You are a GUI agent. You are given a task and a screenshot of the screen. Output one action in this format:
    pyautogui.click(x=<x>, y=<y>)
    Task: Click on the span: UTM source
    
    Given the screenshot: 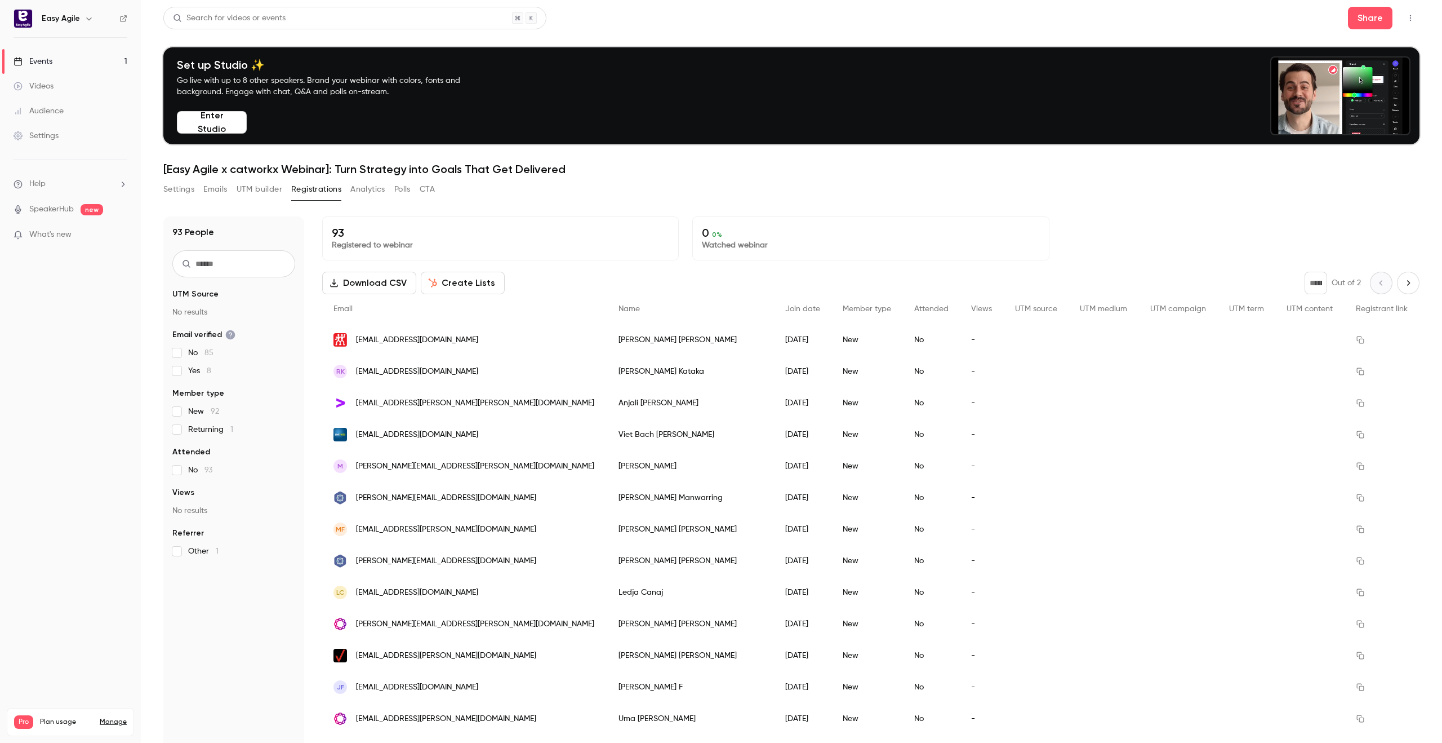 What is the action you would take?
    pyautogui.click(x=1036, y=309)
    